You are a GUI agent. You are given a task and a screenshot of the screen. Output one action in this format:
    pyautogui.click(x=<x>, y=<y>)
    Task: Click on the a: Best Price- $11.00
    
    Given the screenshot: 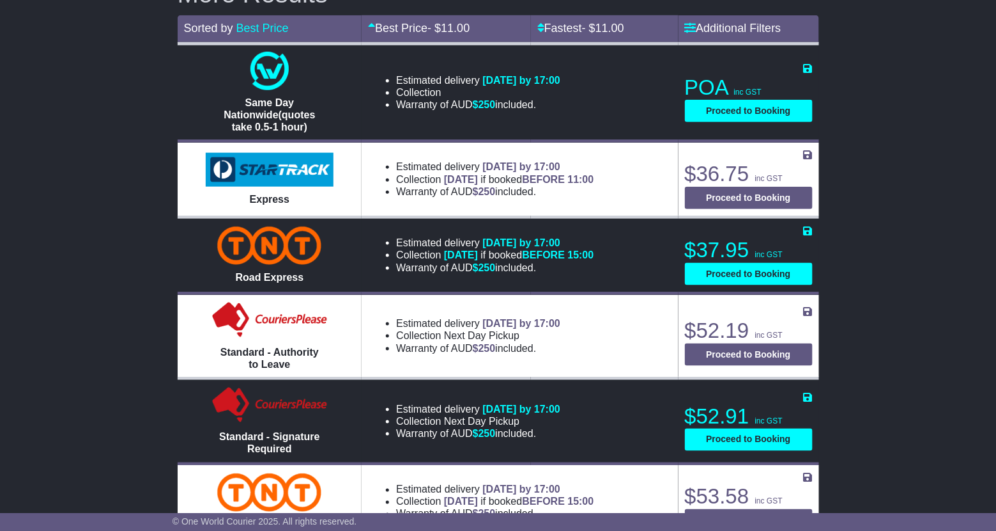 What is the action you would take?
    pyautogui.click(x=419, y=28)
    